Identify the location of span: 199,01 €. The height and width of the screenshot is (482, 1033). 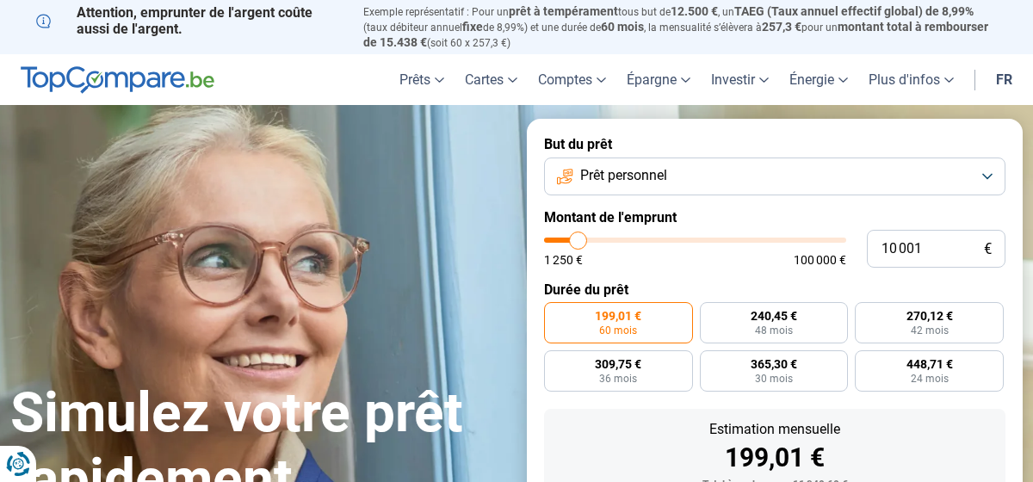
(618, 316).